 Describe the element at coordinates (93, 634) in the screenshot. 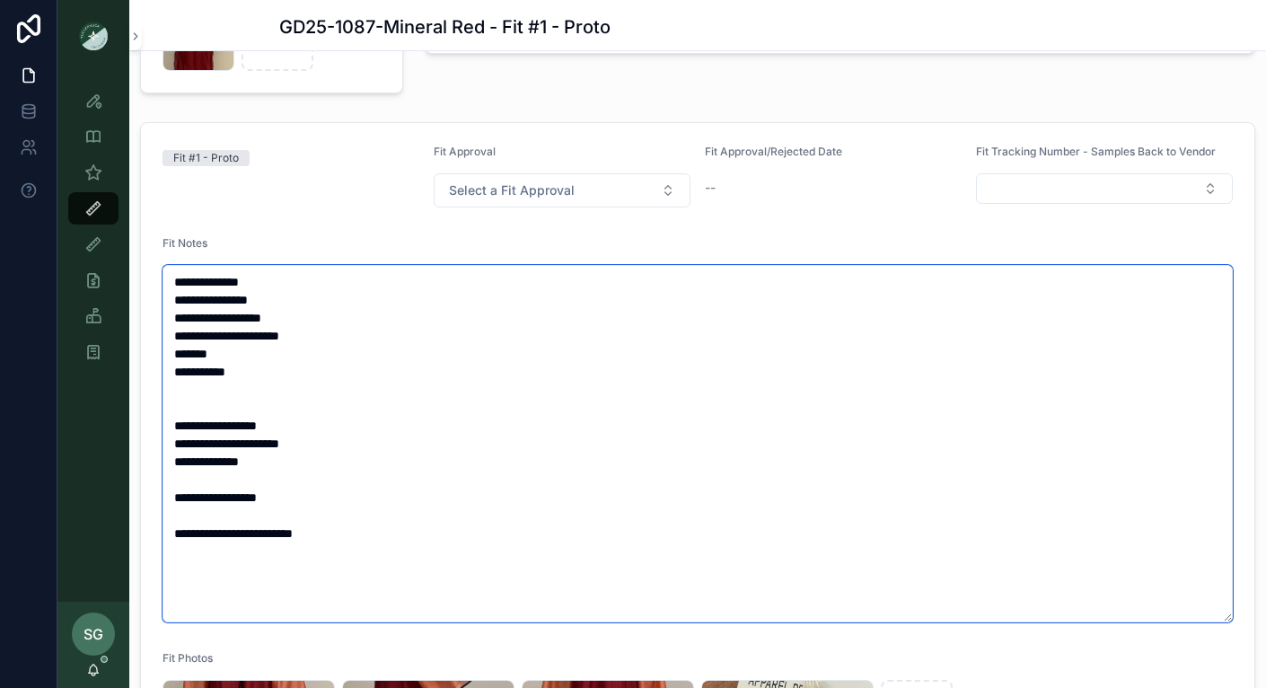

I see `span: SG` at that location.